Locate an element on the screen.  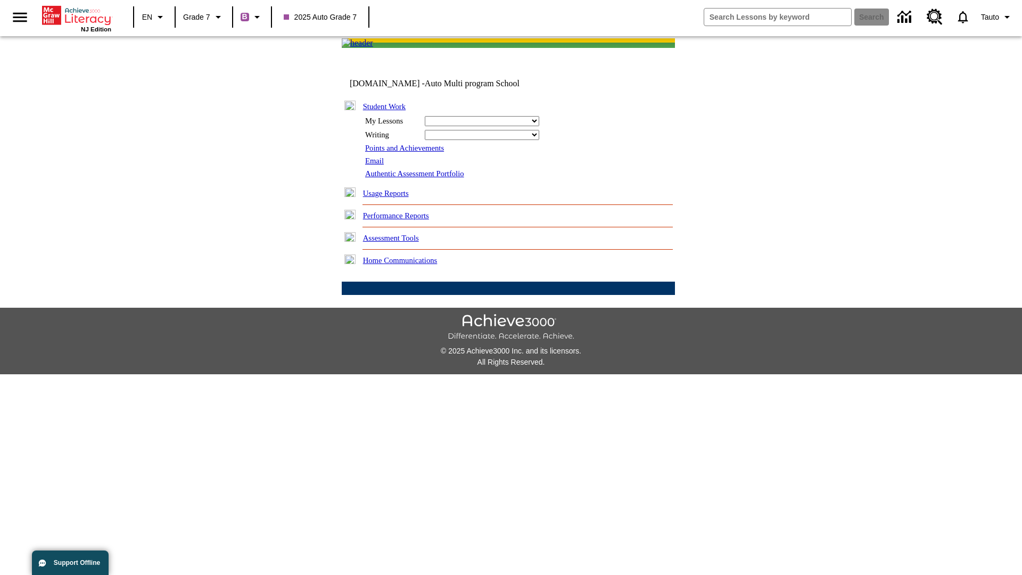
button: Profile/Settings is located at coordinates (997, 17).